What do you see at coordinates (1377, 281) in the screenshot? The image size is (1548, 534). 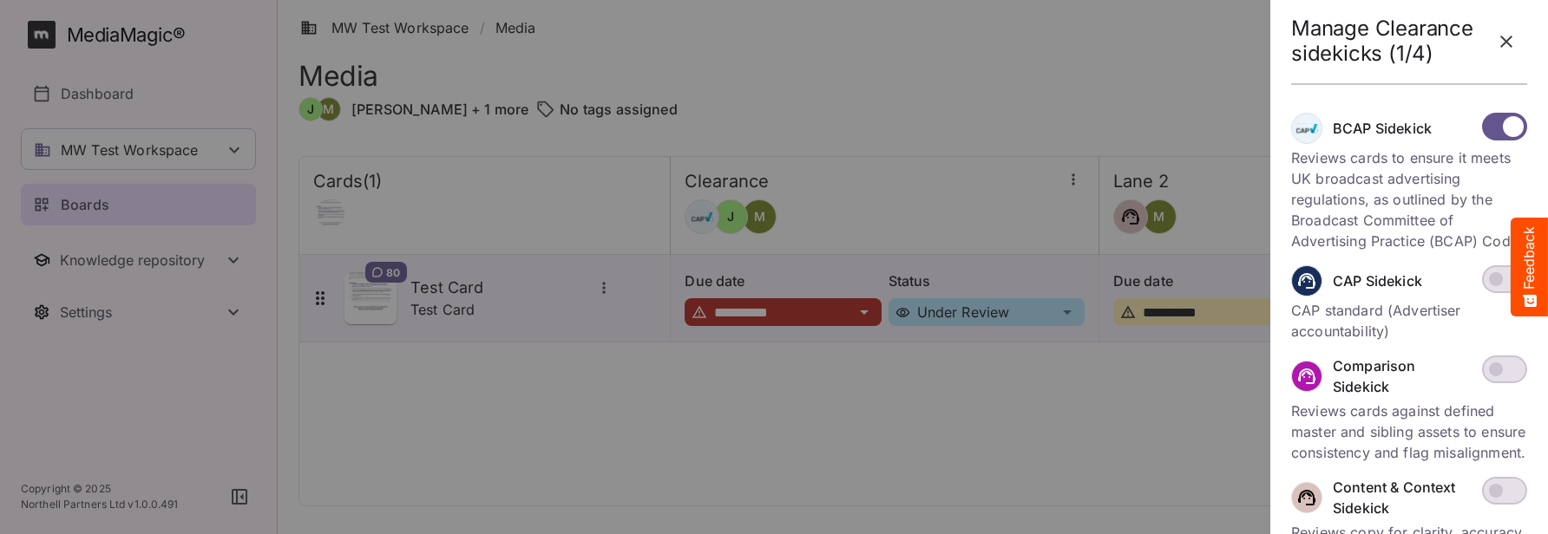 I see `p: CAP Sidekick` at bounding box center [1377, 281].